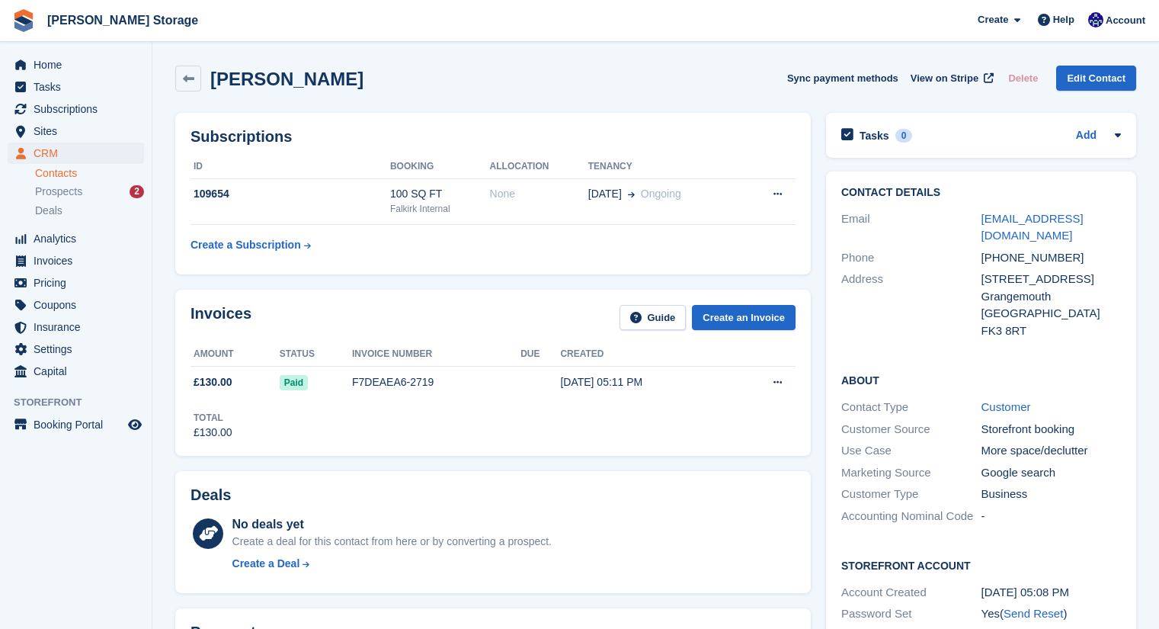 This screenshot has width=1159, height=629. I want to click on h2: Invoices, so click(221, 317).